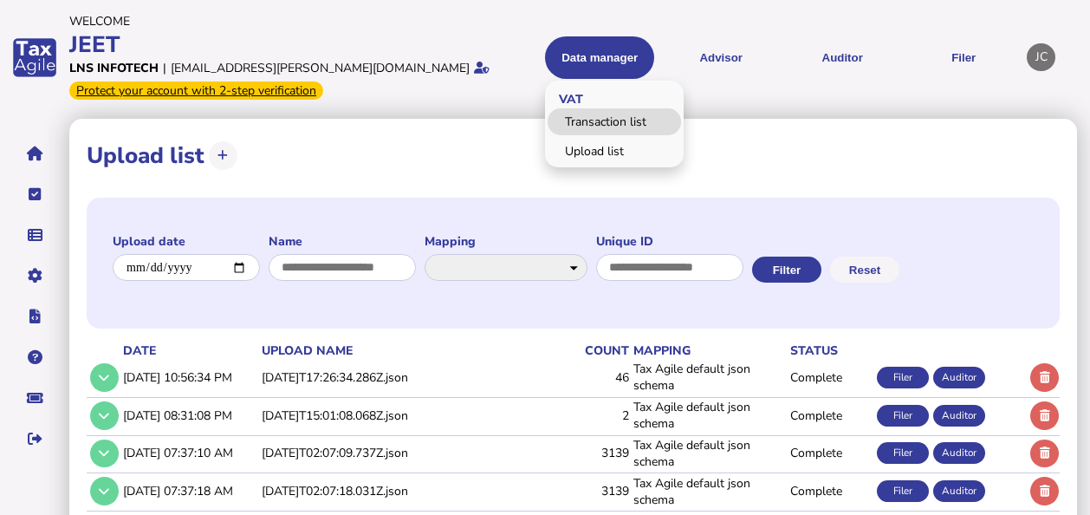  I want to click on th: upload name, so click(420, 350).